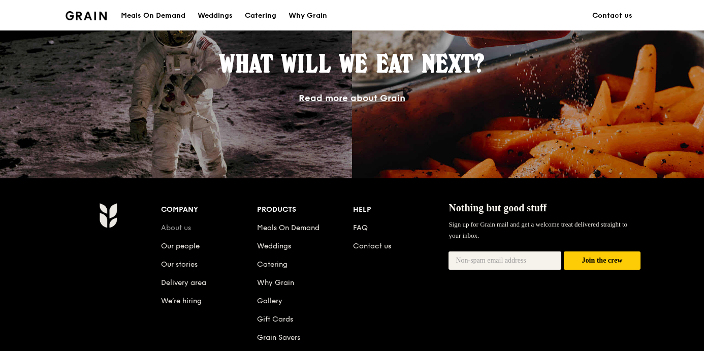  I want to click on a: Read more about Grain, so click(352, 98).